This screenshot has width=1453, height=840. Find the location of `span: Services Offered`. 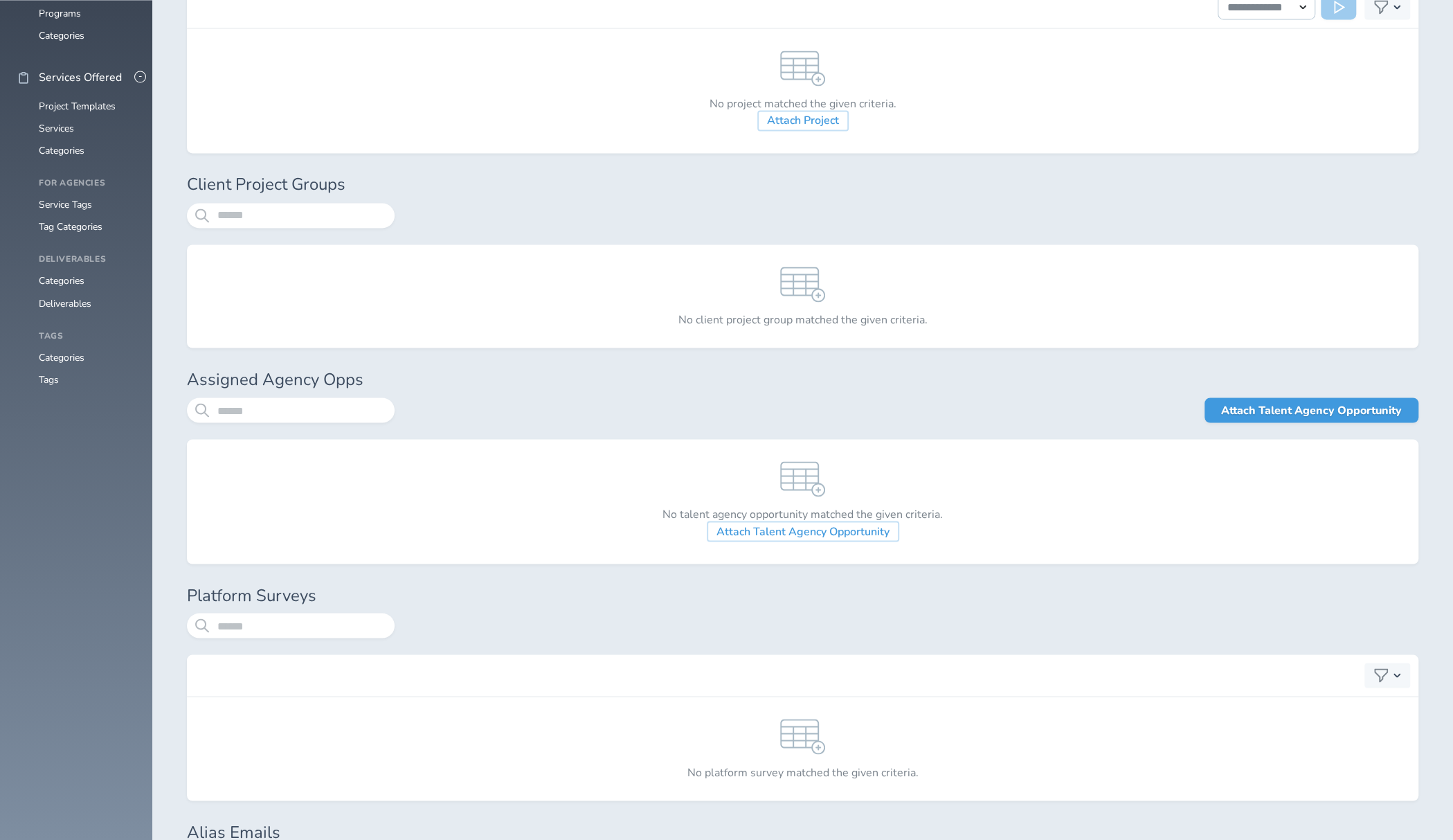

span: Services Offered is located at coordinates (80, 77).